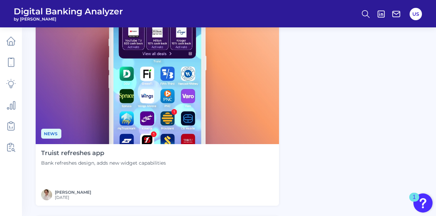 This screenshot has width=436, height=216. Describe the element at coordinates (423, 203) in the screenshot. I see `button: Open Resource Center, 1 new notification` at that location.